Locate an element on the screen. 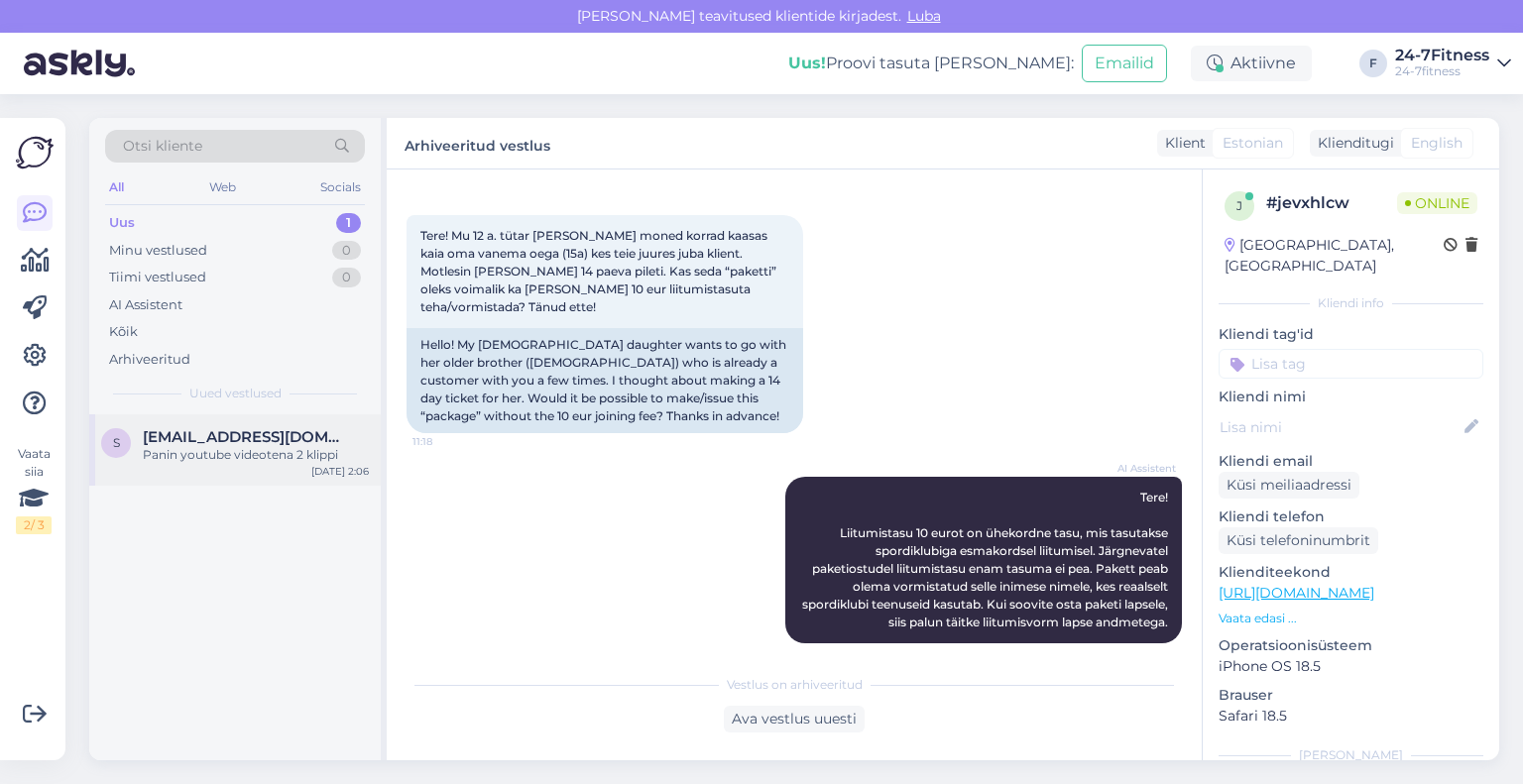 The width and height of the screenshot is (1523, 784). img: Askly Logo is located at coordinates (35, 153).